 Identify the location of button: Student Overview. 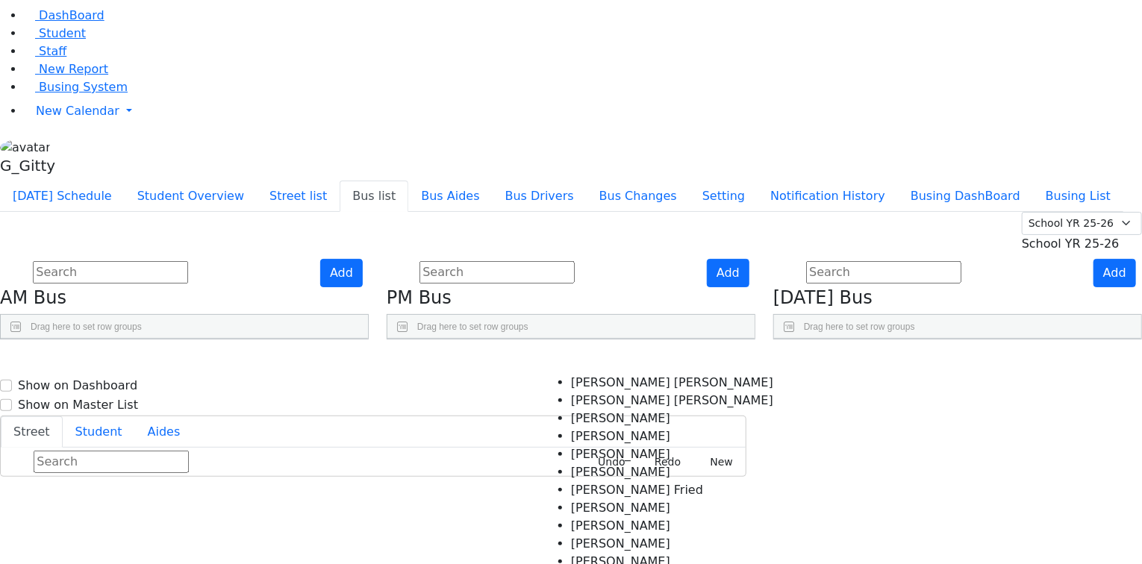
(190, 196).